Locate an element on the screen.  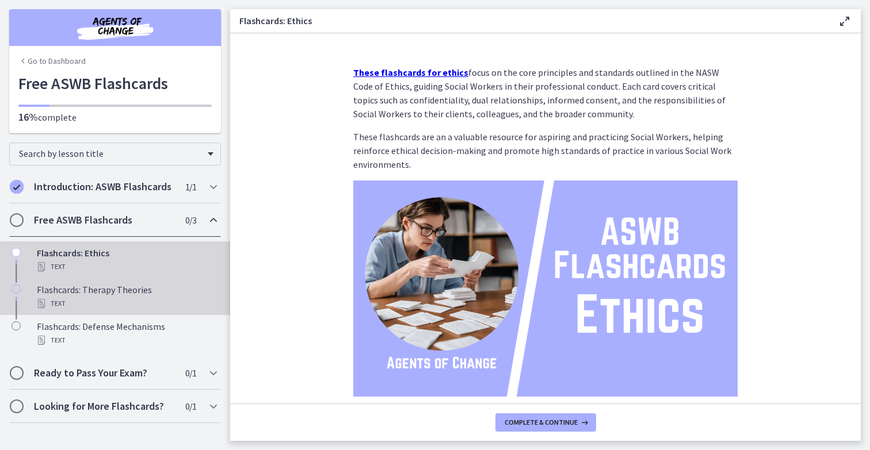
p: These flashcards are an a valuable resource for aspiring and practicing Social Workers, helping r... is located at coordinates (545, 151).